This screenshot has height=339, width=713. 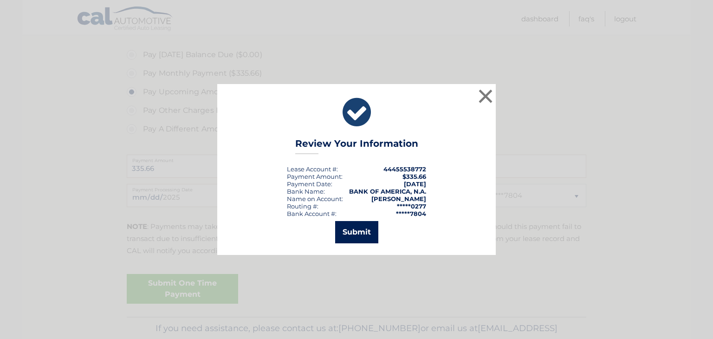 I want to click on span: Payment Date, so click(x=309, y=184).